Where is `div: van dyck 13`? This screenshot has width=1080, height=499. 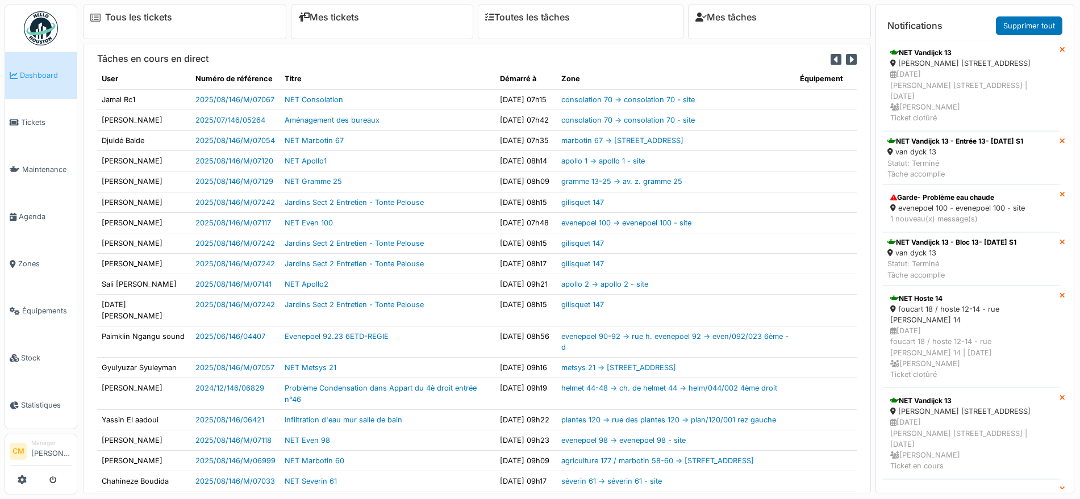 div: van dyck 13 is located at coordinates (955, 152).